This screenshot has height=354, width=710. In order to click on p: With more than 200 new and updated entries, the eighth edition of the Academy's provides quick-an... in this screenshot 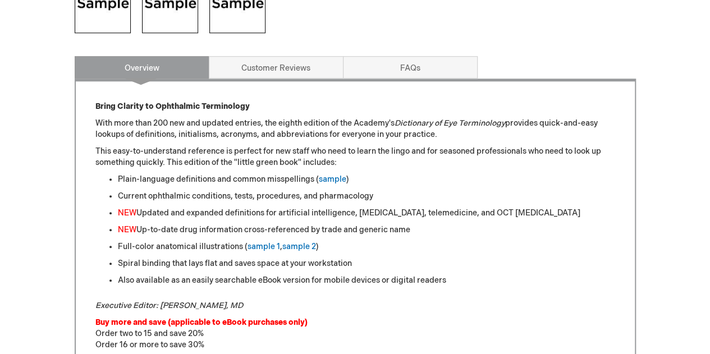, I will do `click(355, 129)`.